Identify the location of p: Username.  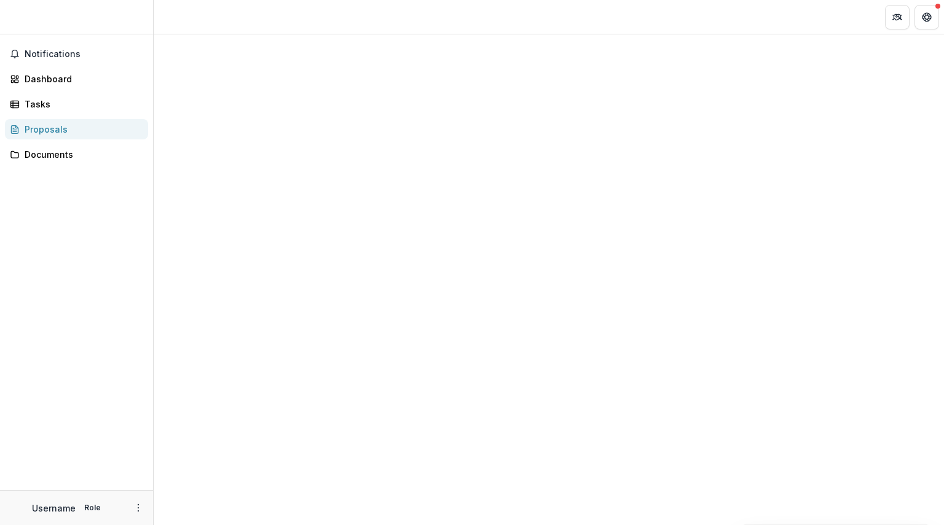
(53, 508).